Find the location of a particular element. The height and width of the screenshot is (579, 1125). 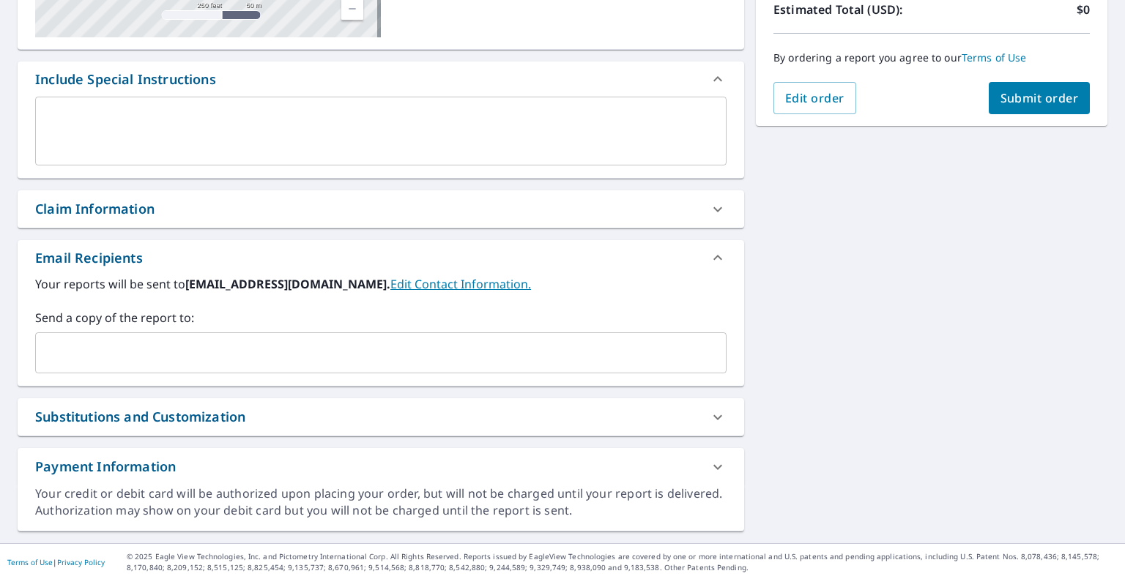

span: Edit order is located at coordinates (815, 98).